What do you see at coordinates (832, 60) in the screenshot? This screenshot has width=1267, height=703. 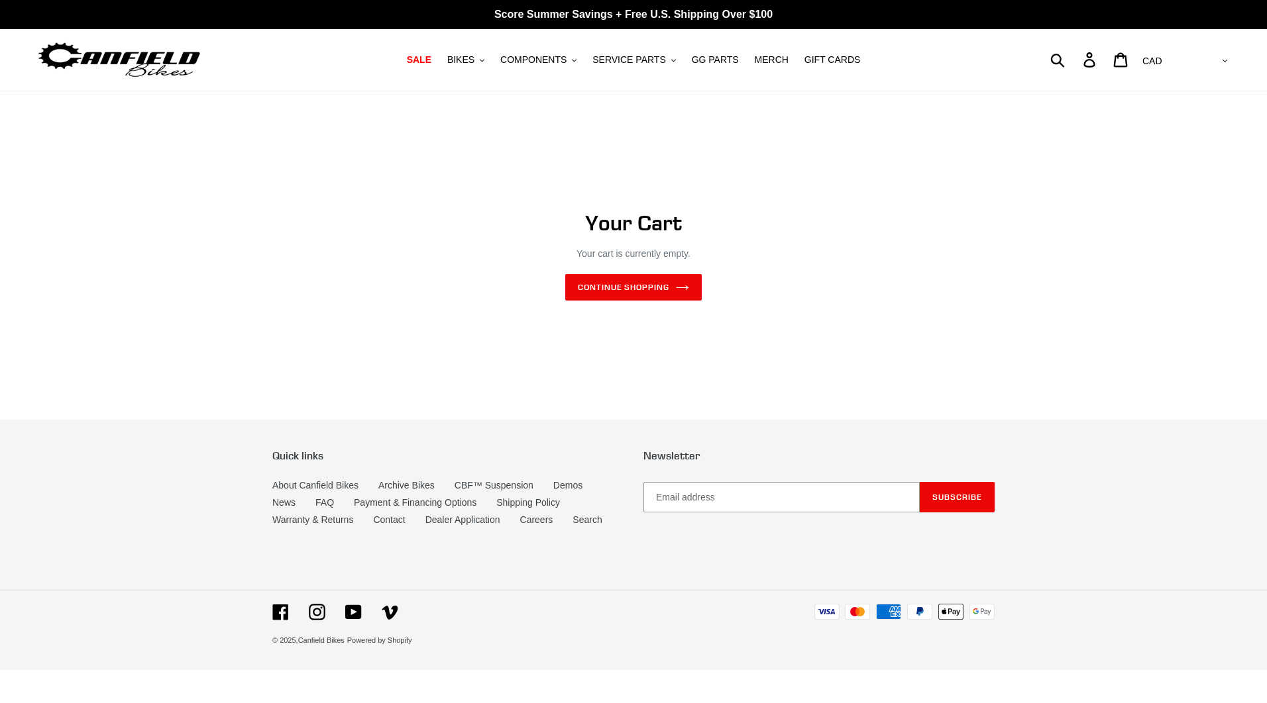 I see `span: GIFT CARDS` at bounding box center [832, 60].